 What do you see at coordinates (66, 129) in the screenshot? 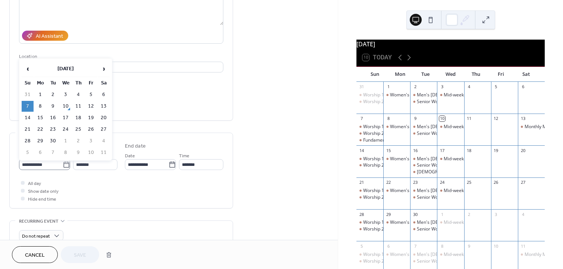
I see `td: 24` at bounding box center [66, 129].